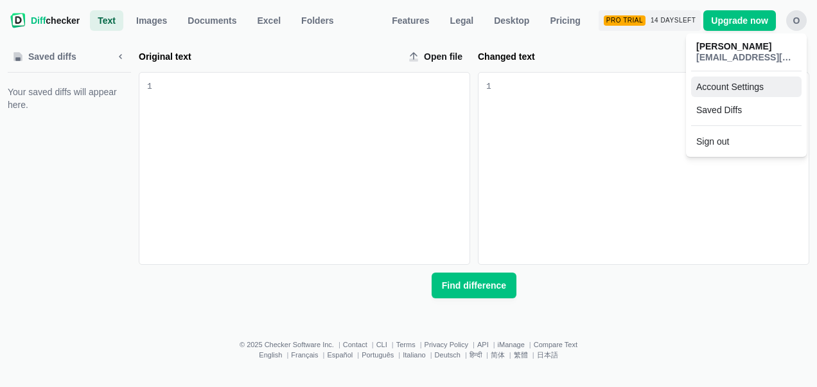  Describe the element at coordinates (311, 168) in the screenshot. I see `div: Original text input` at that location.